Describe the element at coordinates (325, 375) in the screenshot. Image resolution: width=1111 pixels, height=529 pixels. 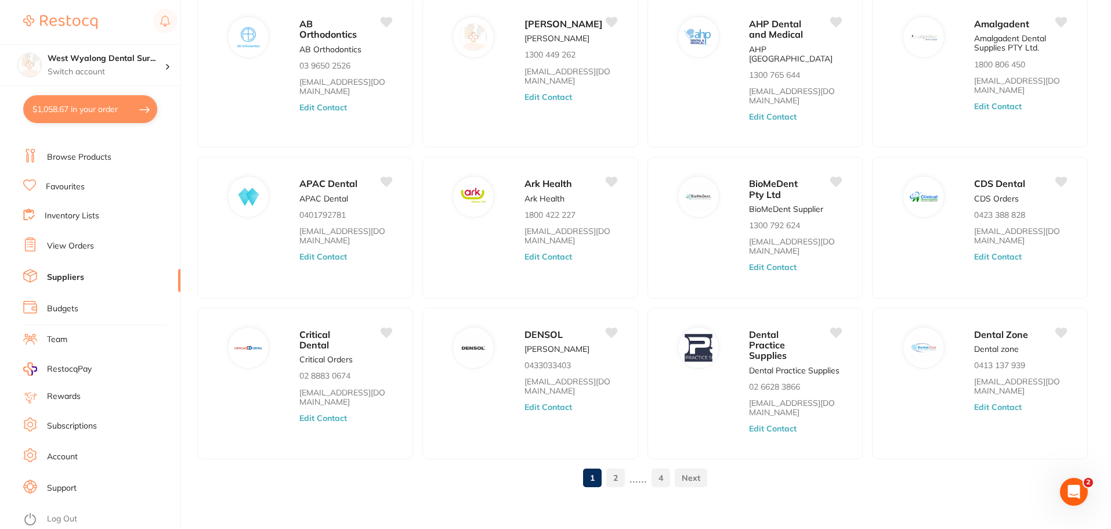
I see `p: 02 8883 0674` at that location.